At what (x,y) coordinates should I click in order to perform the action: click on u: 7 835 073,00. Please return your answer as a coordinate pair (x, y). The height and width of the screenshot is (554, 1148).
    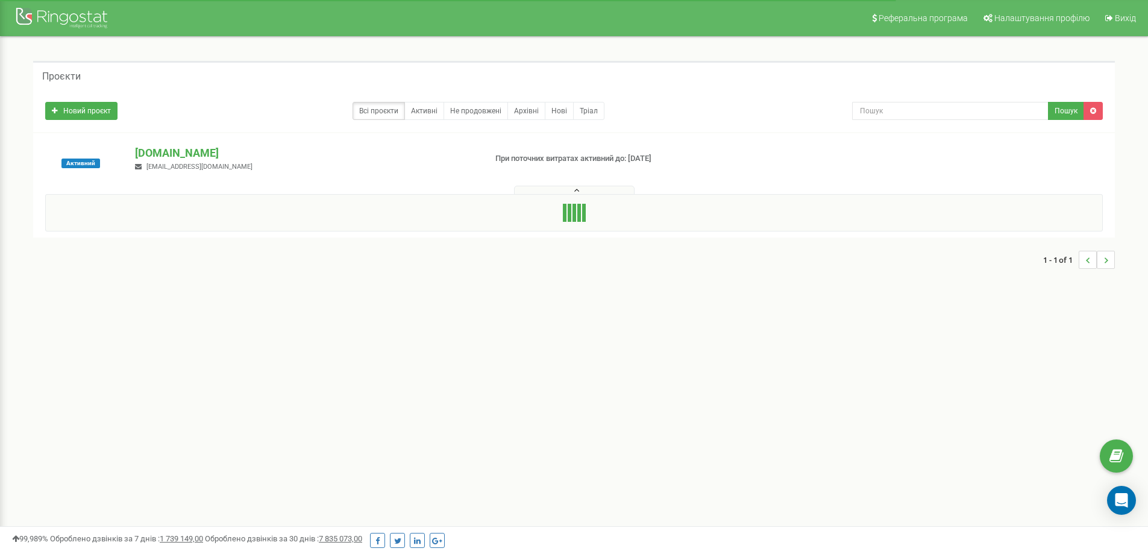
    Looking at the image, I should click on (340, 538).